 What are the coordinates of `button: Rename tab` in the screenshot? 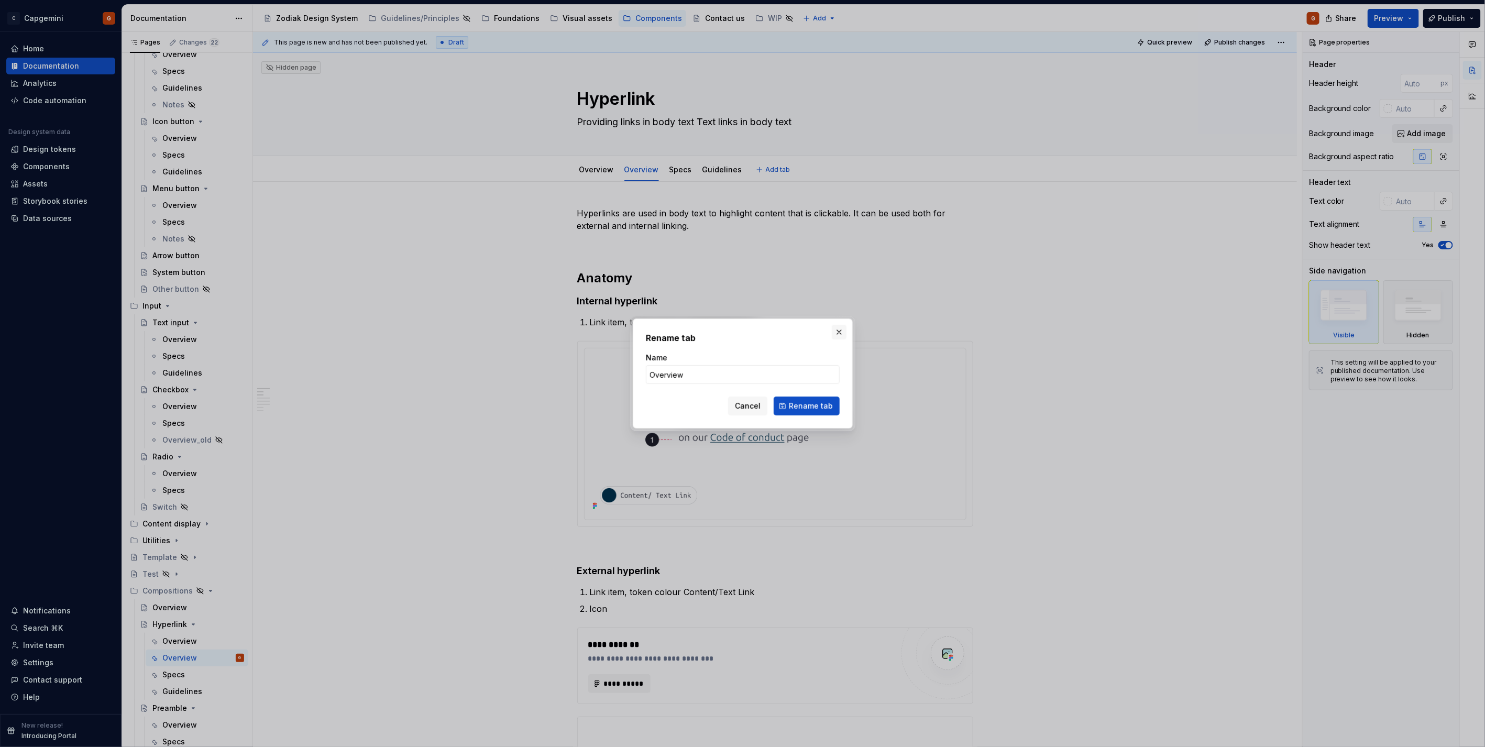 It's located at (807, 406).